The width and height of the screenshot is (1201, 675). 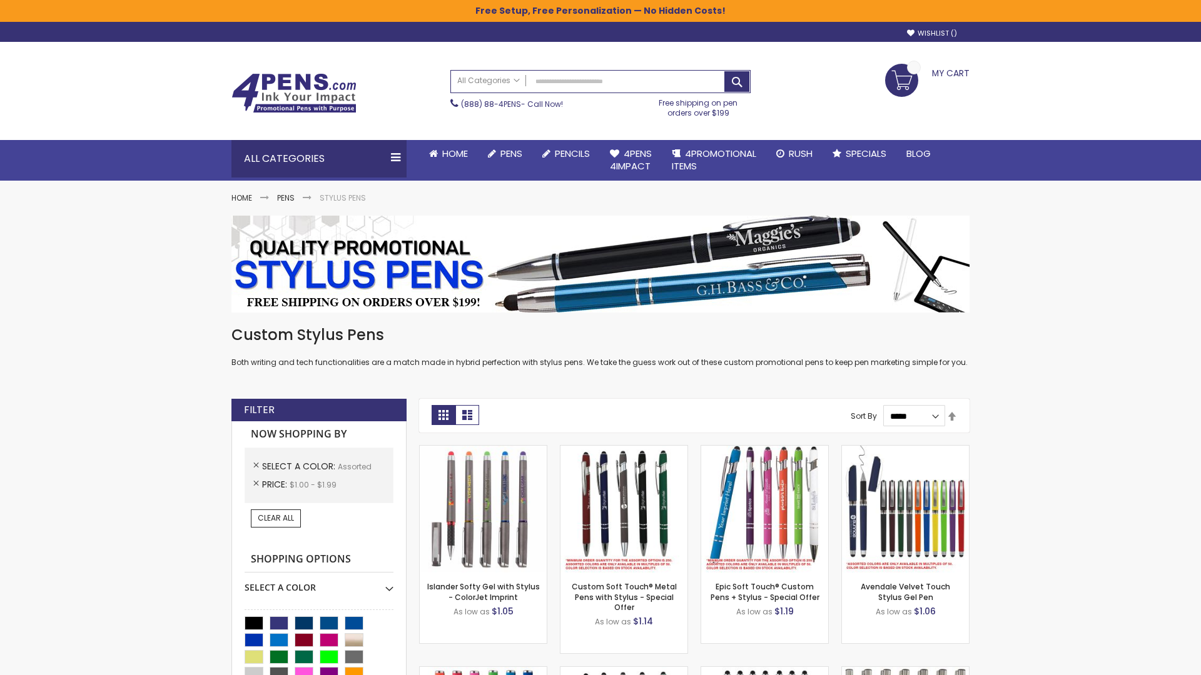 I want to click on a: Islander Softy Gel with Stylus - ColorJet Imprint-Assorted, so click(x=483, y=450).